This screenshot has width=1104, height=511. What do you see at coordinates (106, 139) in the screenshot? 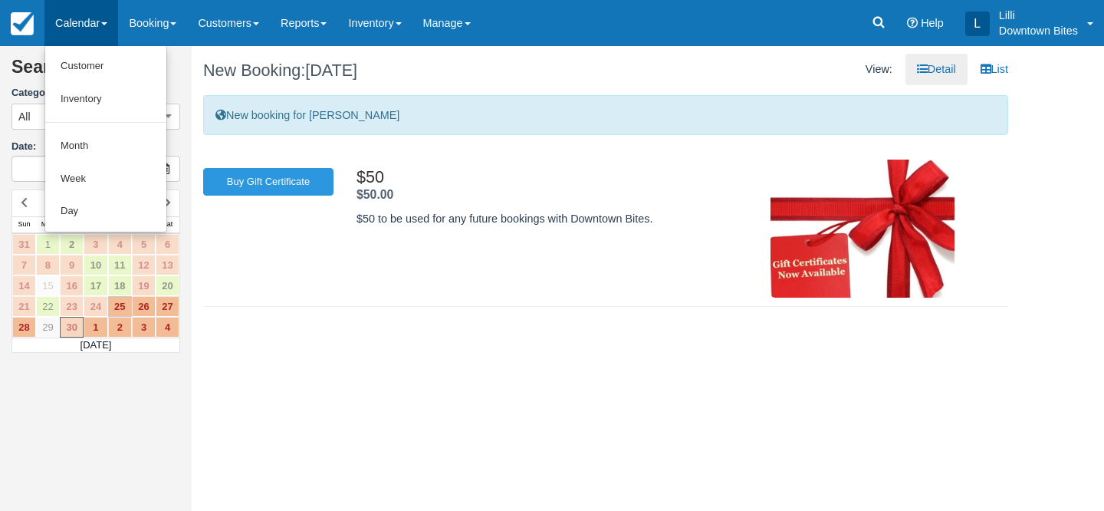
I see `ul: Calendar` at bounding box center [106, 139].